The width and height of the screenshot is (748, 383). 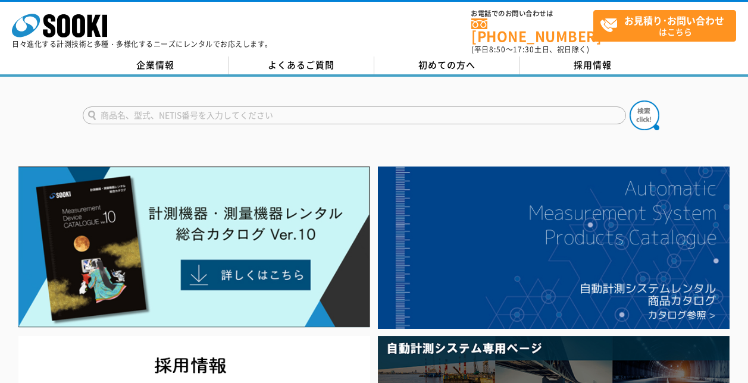 What do you see at coordinates (674, 20) in the screenshot?
I see `strong: お見積り･お問い合わせ` at bounding box center [674, 20].